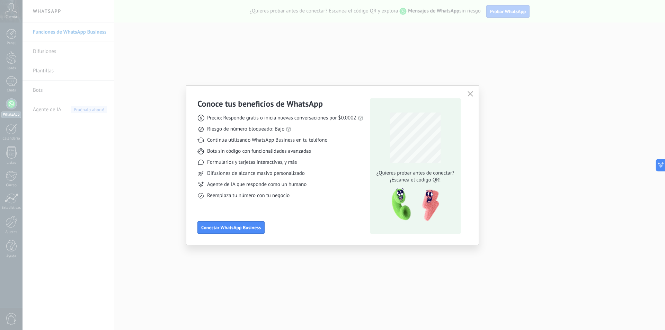  Describe the element at coordinates (260, 104) in the screenshot. I see `h3: Conoce tus beneficios de WhatsApp` at that location.